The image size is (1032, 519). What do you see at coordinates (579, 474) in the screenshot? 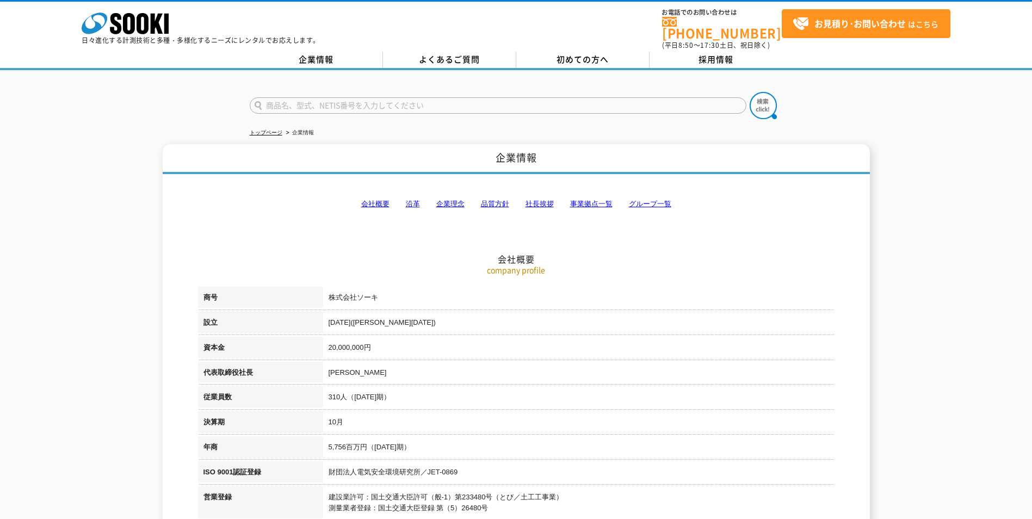
I see `td: 財団法人電気安全環境研究所／JET-0869` at bounding box center [579, 474].